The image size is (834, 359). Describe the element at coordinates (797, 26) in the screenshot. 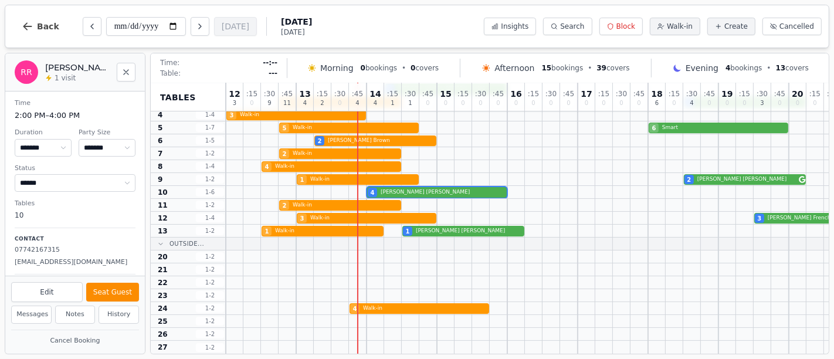

I see `span: Cancelled` at that location.